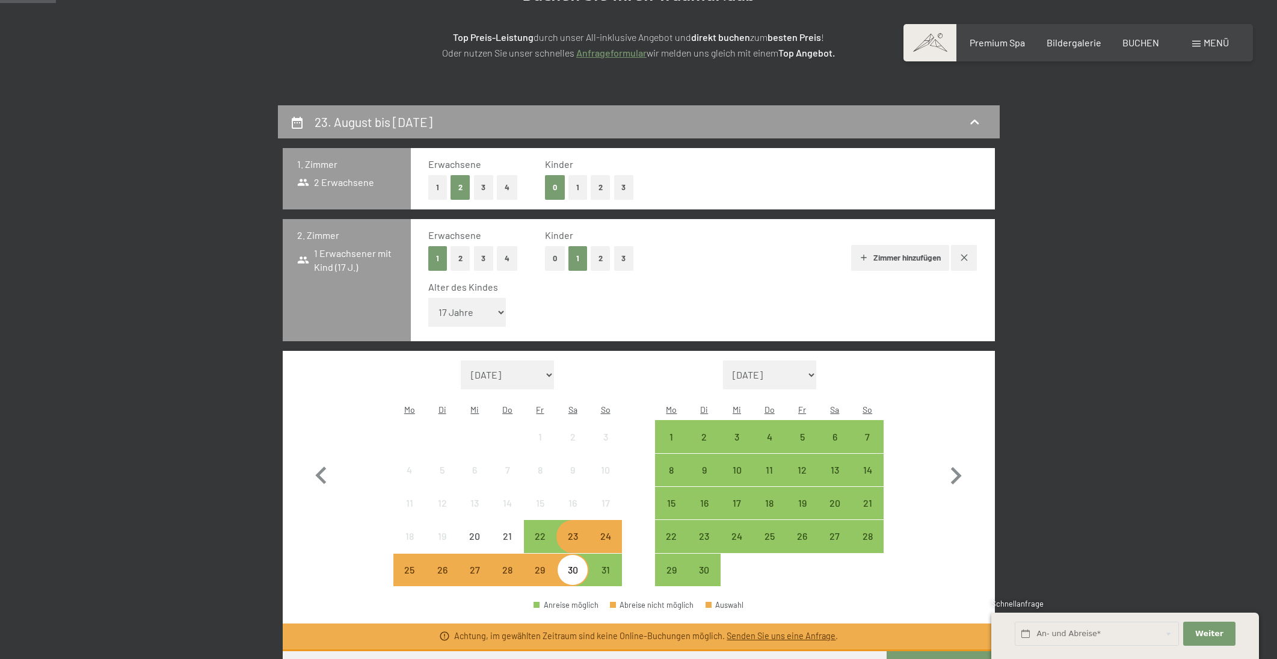 This screenshot has height=659, width=1277. What do you see at coordinates (1209, 633) in the screenshot?
I see `button: Weiter` at bounding box center [1209, 633].